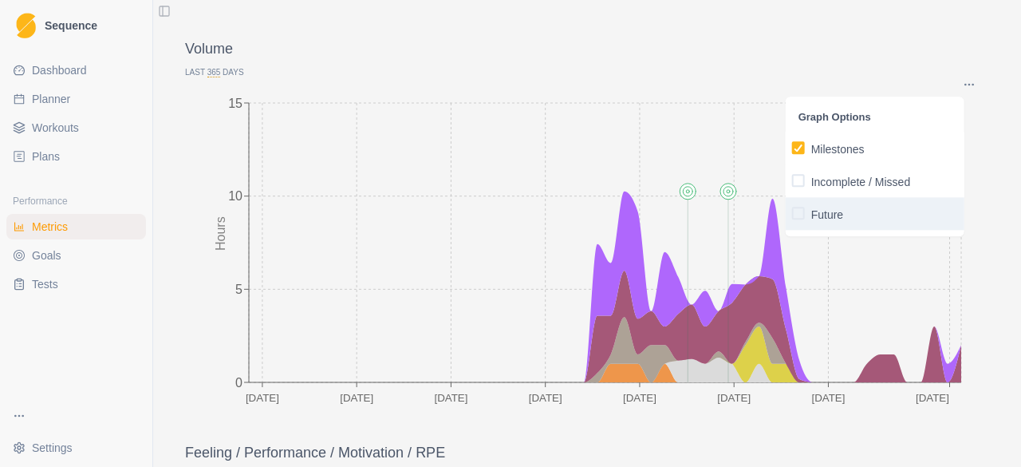  What do you see at coordinates (837, 149) in the screenshot?
I see `p: Milestones` at bounding box center [837, 149].